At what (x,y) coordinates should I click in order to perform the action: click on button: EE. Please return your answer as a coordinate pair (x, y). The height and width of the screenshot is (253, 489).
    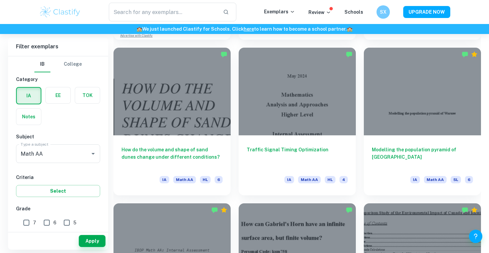
    Looking at the image, I should click on (58, 96).